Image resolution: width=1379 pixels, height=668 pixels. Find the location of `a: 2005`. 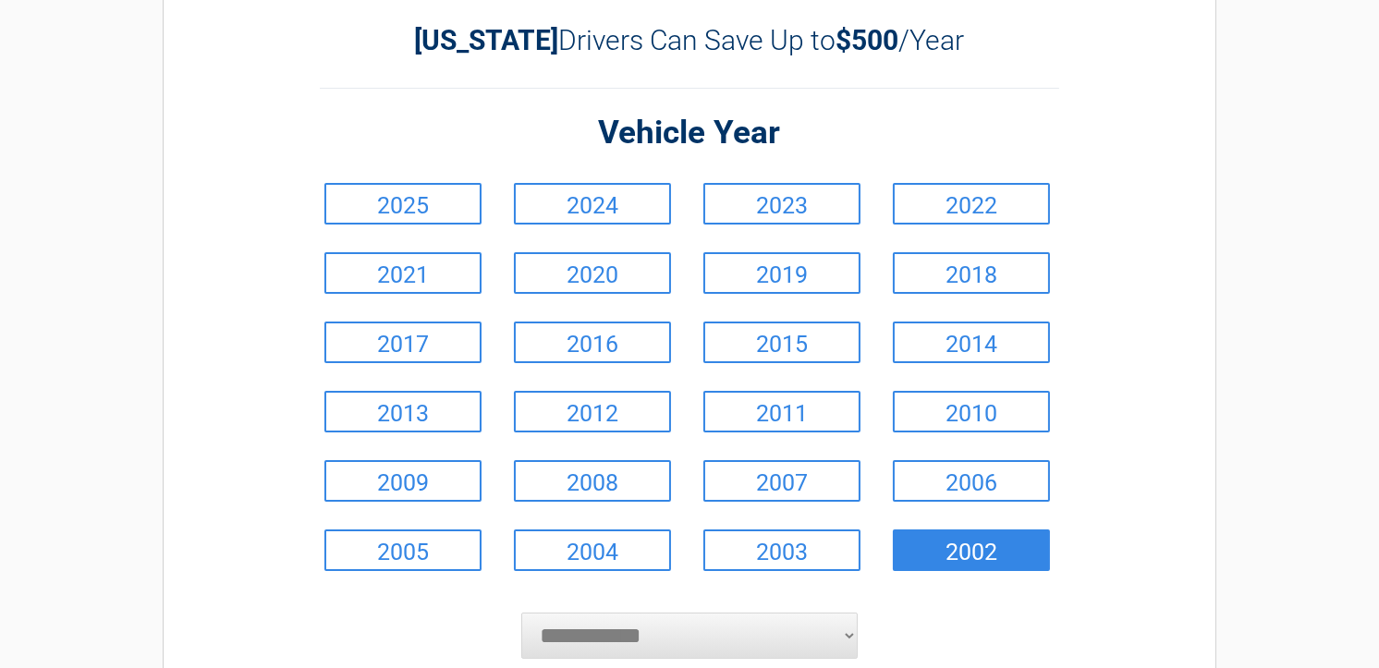

a: 2005 is located at coordinates (403, 550).